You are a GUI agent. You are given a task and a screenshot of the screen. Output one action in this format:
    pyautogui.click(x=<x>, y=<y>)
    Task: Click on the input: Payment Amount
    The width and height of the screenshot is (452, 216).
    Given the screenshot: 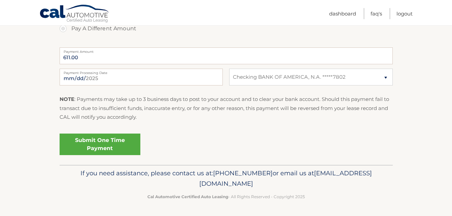 What is the action you would take?
    pyautogui.click(x=226, y=56)
    